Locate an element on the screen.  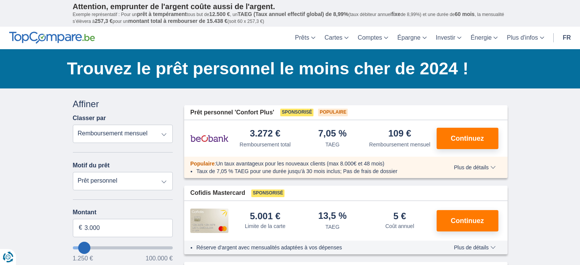
a: wantToBorrow is located at coordinates (123, 248).